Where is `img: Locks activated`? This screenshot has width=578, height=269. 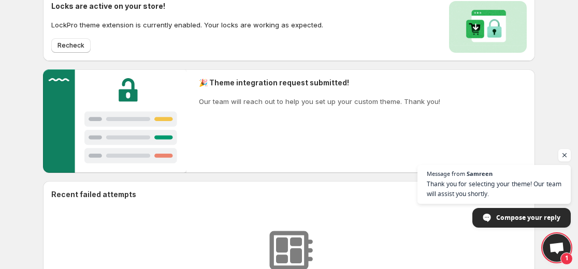 img: Locks activated is located at coordinates (488, 27).